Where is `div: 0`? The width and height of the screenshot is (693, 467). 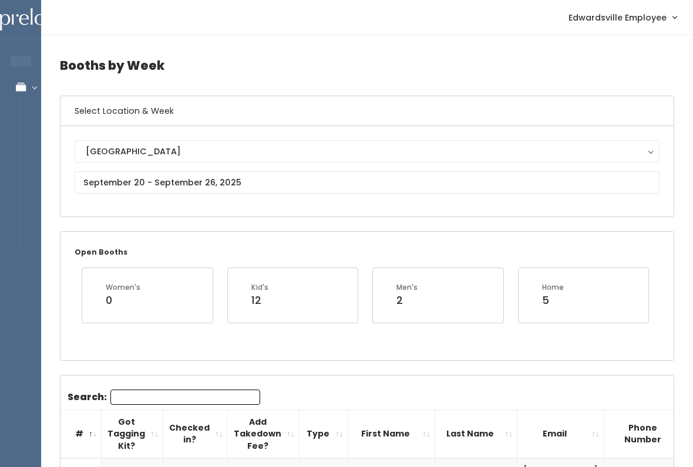
div: 0 is located at coordinates (123, 301).